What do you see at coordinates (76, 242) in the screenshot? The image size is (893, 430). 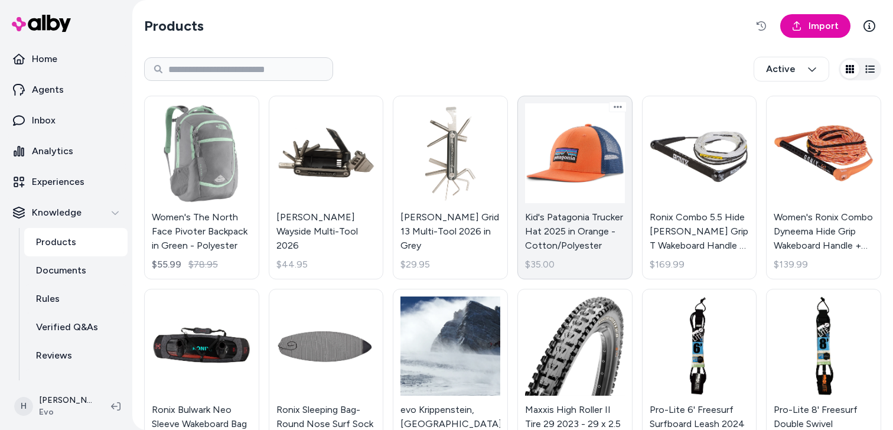 I see `a: Products` at bounding box center [76, 242].